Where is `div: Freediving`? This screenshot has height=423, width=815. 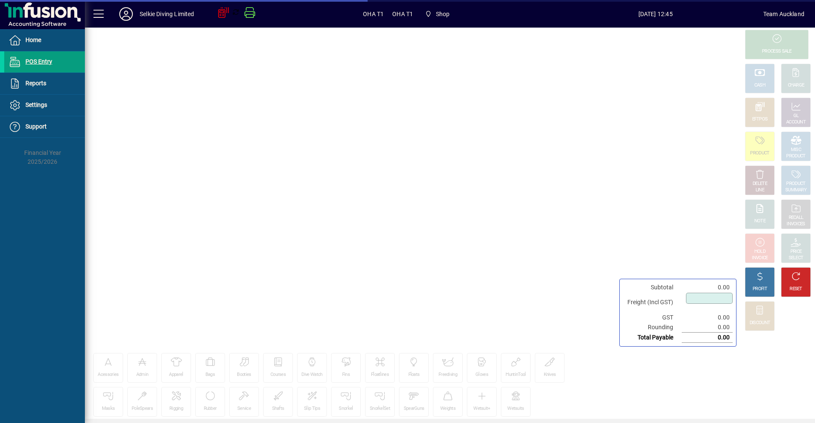
div: Freediving is located at coordinates (448, 375).